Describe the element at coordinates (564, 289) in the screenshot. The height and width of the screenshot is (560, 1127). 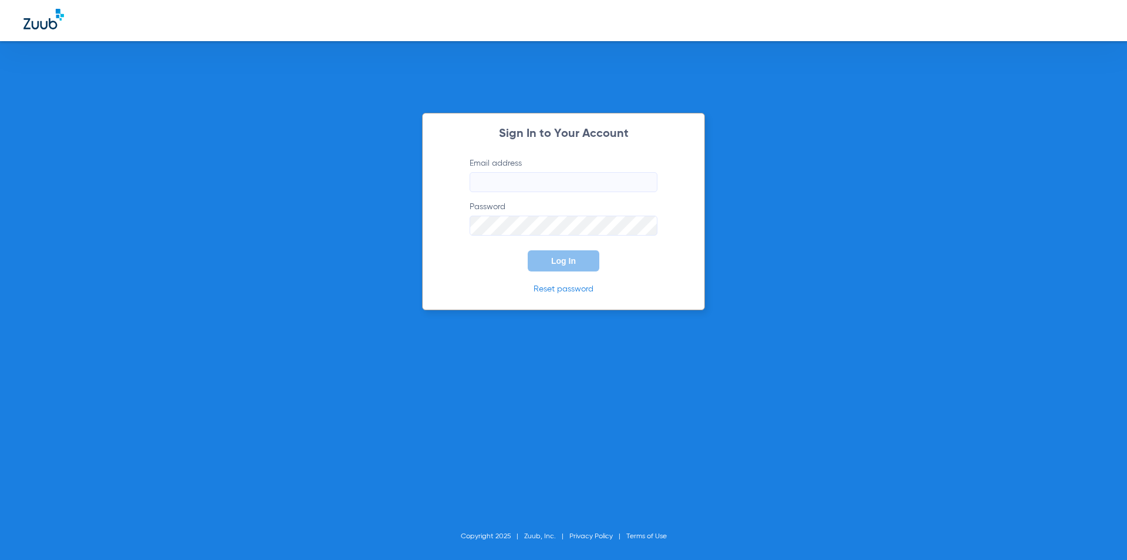
I see `a: Reset password` at that location.